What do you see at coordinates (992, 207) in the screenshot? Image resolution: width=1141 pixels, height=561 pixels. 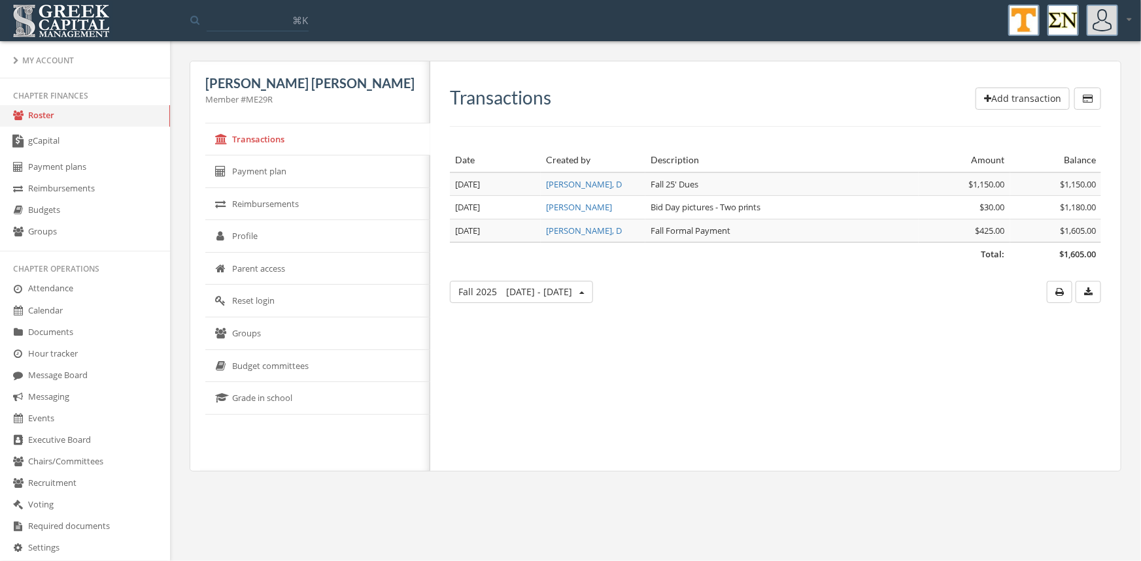 I see `span: $30.00` at bounding box center [992, 207].